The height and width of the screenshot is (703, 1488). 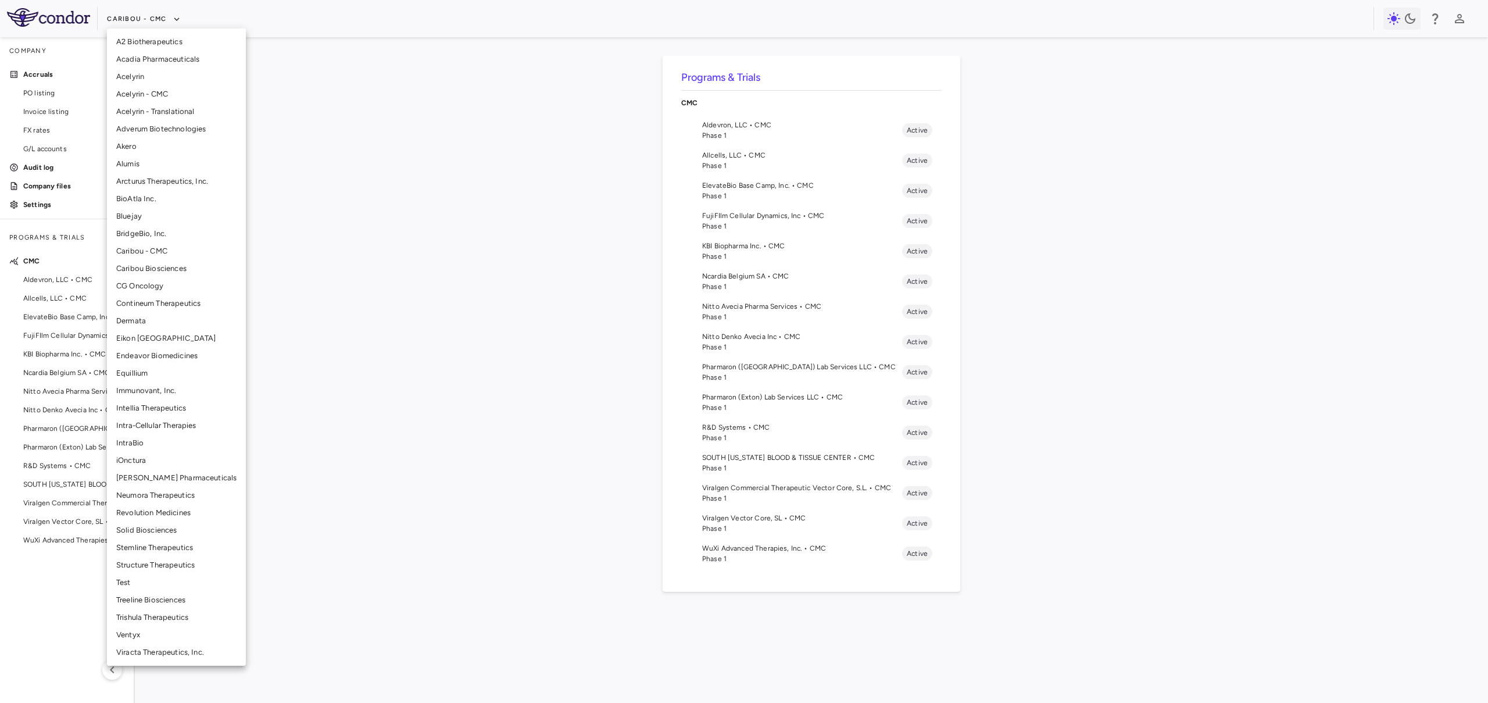 I want to click on li: A2 Biotherapeutics, so click(x=176, y=42).